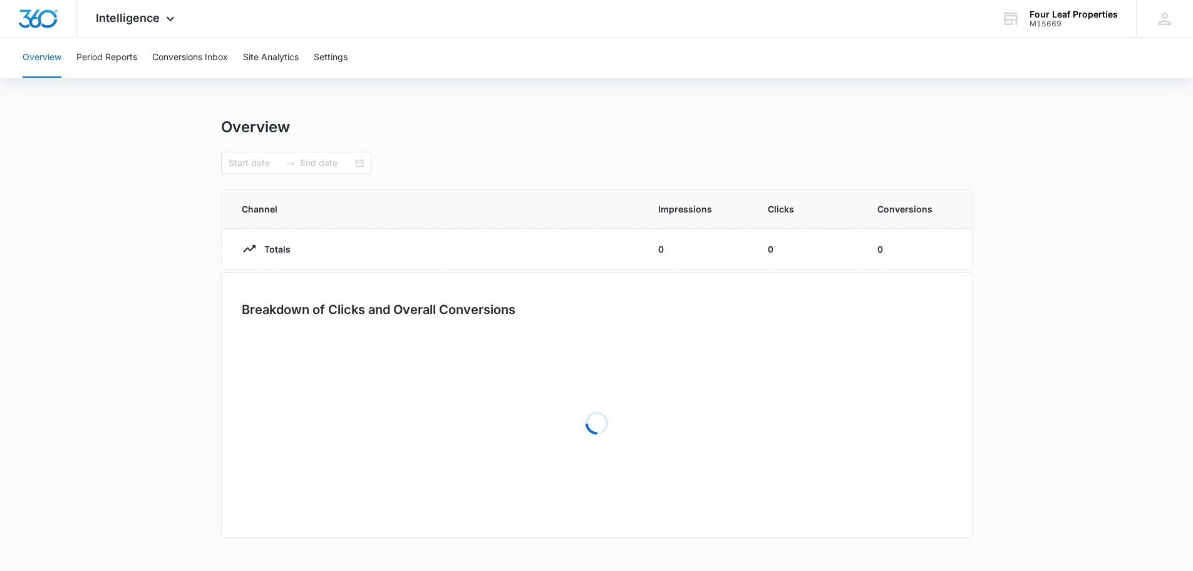  What do you see at coordinates (1074, 24) in the screenshot?
I see `div: account id` at bounding box center [1074, 24].